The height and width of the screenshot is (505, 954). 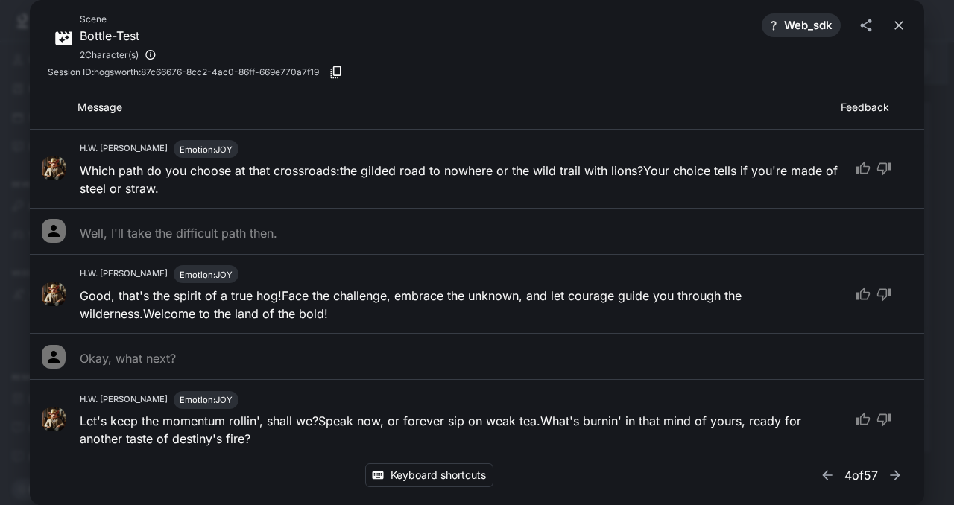 I want to click on p: Good, that's the spirit of a true hog! Face the challenge, embrace the unknown, and let courage g..., so click(x=460, y=305).